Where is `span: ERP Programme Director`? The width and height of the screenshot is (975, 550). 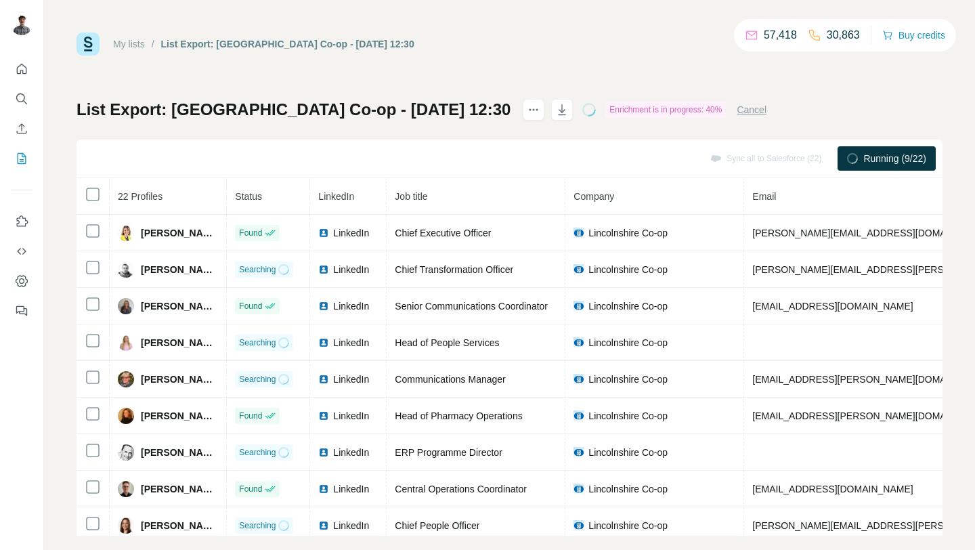
span: ERP Programme Director is located at coordinates (448, 452).